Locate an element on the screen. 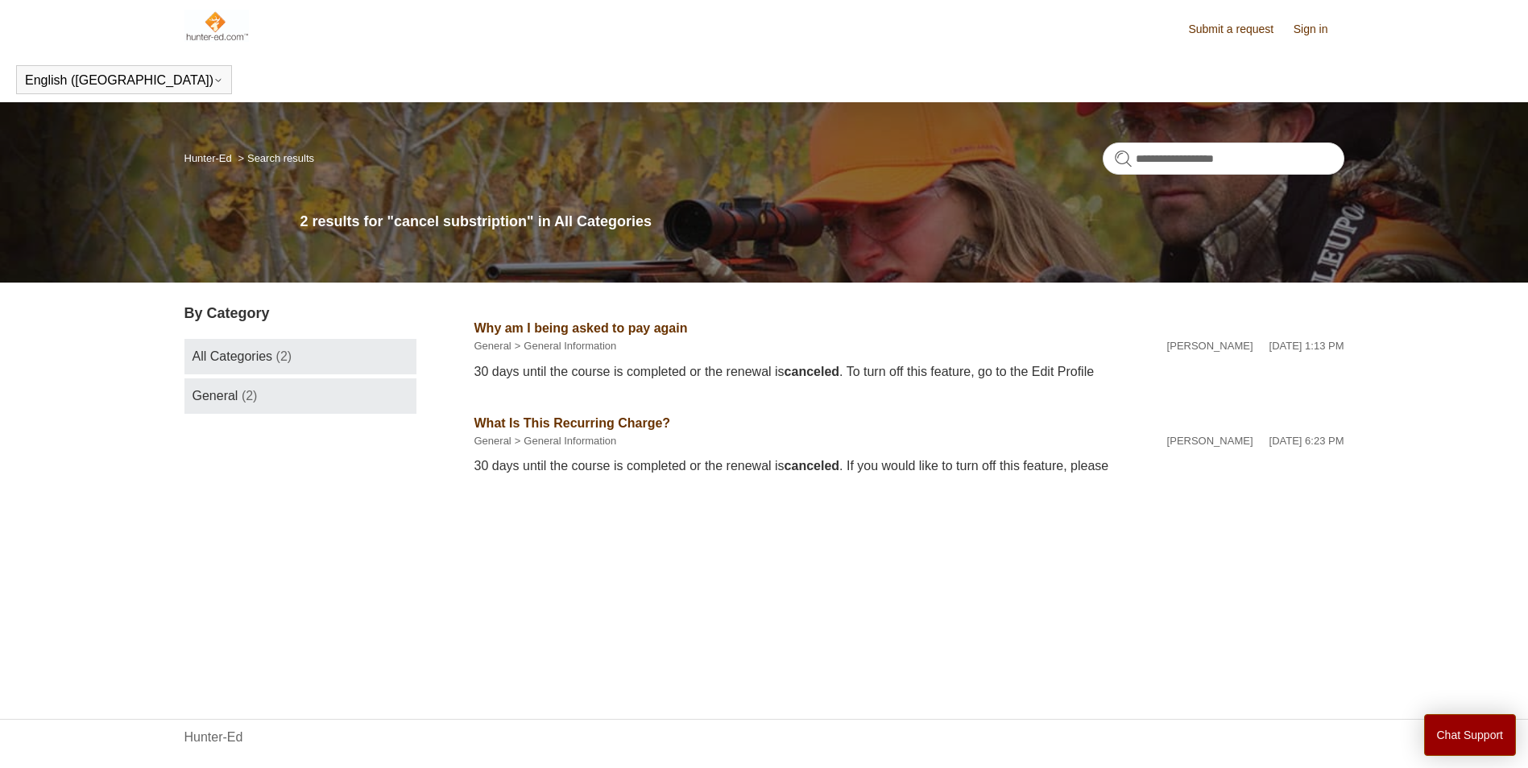 The height and width of the screenshot is (768, 1528). span: General is located at coordinates (215, 396).